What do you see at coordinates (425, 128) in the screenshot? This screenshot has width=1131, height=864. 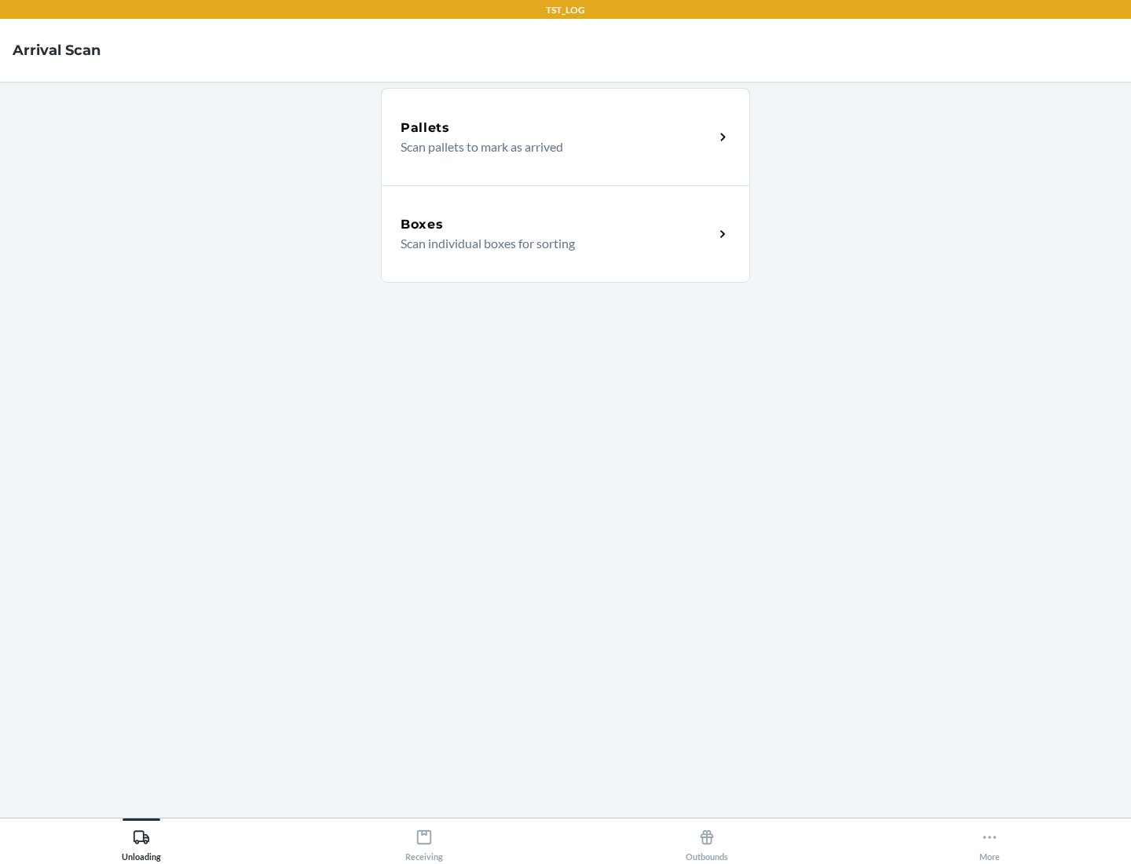 I see `h5: Pallets` at bounding box center [425, 128].